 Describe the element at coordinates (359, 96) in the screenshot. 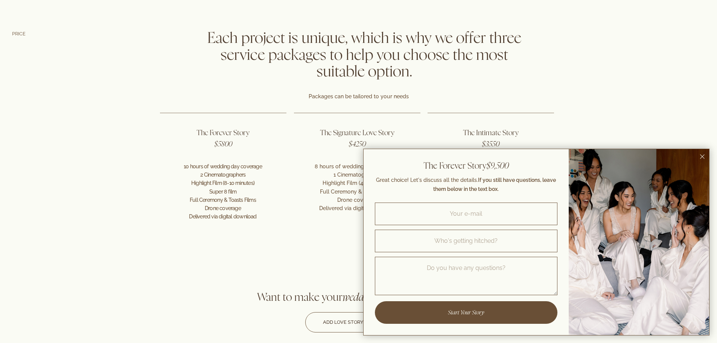

I see `div: Packages can be tailored to your needs` at that location.